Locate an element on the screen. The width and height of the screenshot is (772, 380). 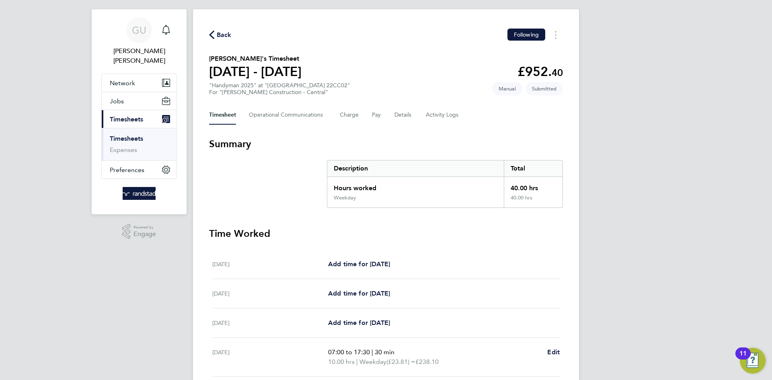
a: Powered byEngage is located at coordinates (139, 232).